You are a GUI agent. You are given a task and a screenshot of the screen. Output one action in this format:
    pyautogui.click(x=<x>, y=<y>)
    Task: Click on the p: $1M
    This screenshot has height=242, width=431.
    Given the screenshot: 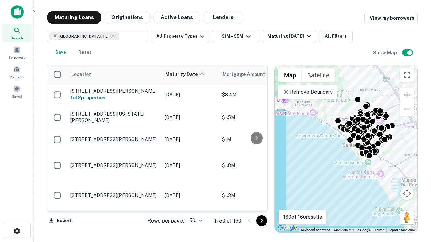 What is the action you would take?
    pyautogui.click(x=255, y=140)
    